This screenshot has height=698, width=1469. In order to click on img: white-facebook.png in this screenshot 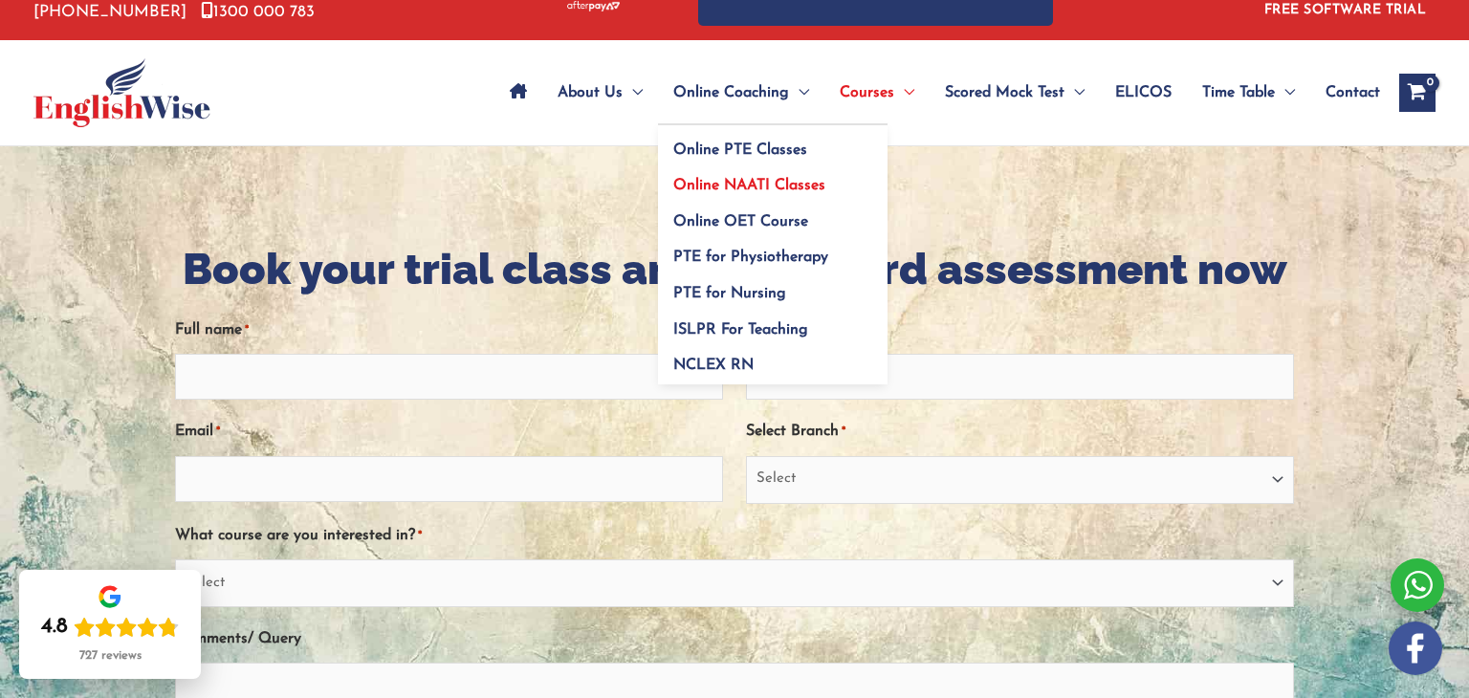, I will do `click(1416, 648)`.